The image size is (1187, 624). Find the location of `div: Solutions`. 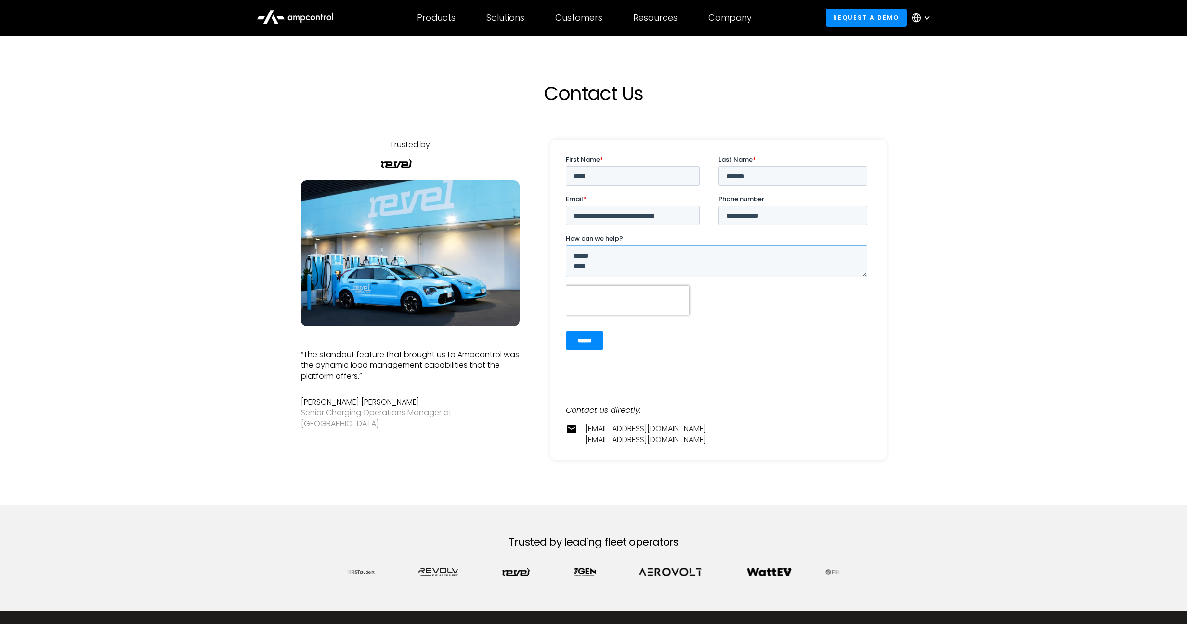

div: Solutions is located at coordinates (505, 18).